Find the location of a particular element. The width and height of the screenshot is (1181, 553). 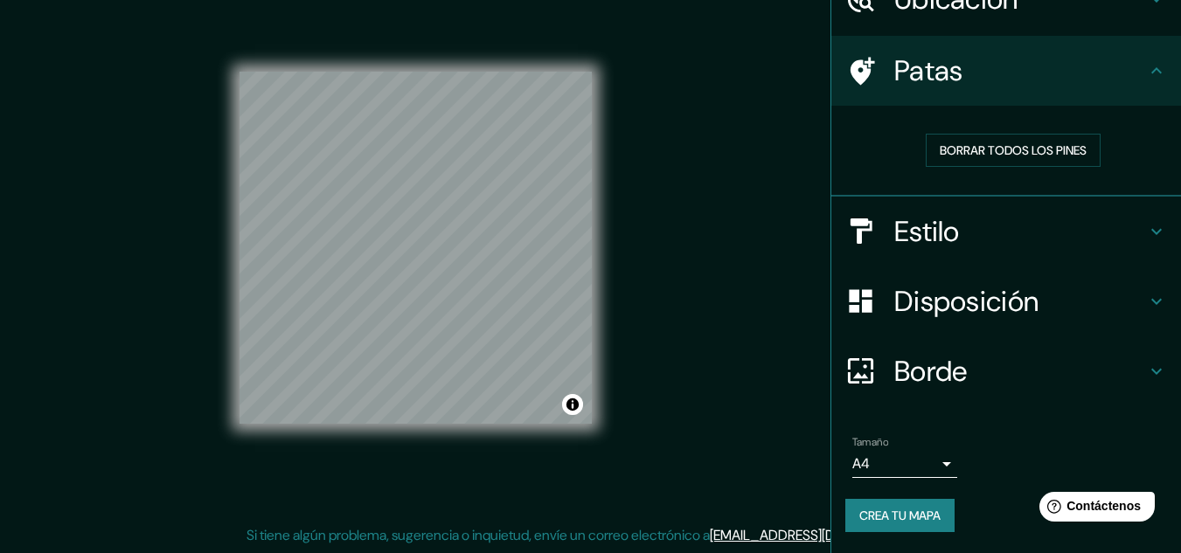

canvas: Mapa is located at coordinates (415, 247).